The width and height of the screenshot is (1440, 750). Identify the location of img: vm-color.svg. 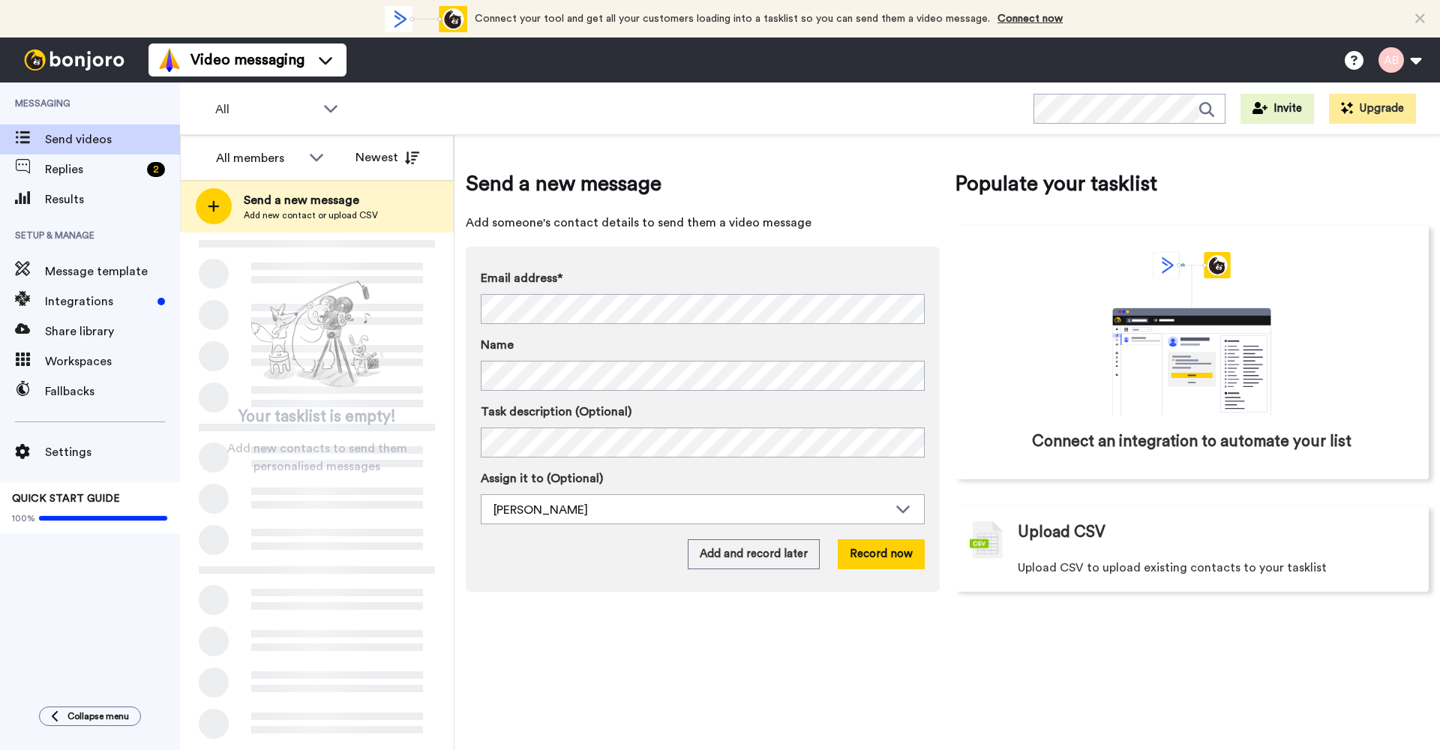
(170, 60).